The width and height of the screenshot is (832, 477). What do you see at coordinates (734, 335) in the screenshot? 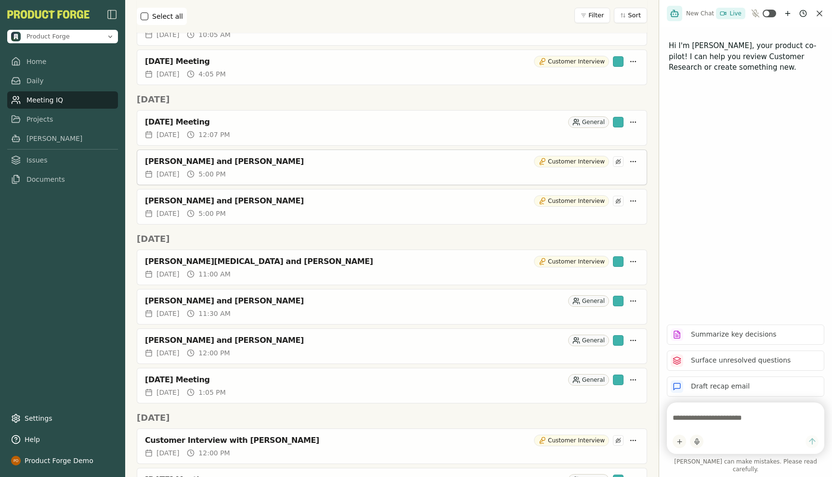
I see `p: Summarize key decisions` at bounding box center [734, 335].